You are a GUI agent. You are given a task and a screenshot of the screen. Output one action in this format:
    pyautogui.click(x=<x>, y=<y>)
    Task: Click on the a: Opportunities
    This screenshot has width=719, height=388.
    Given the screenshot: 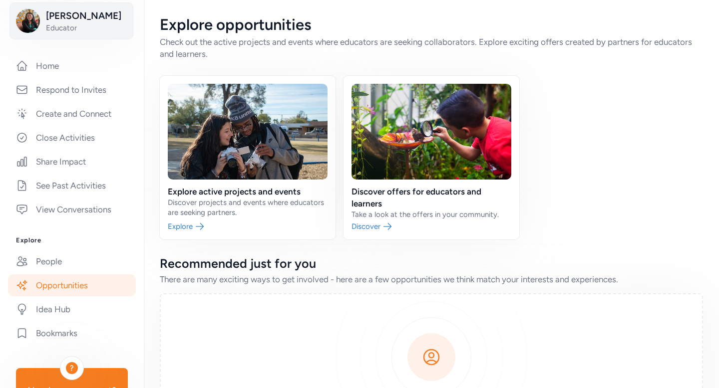 What is the action you would take?
    pyautogui.click(x=72, y=286)
    